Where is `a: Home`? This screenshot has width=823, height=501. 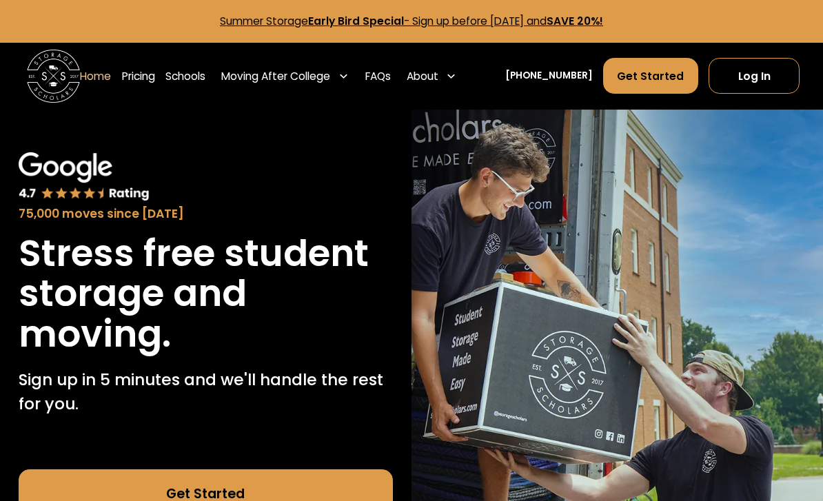 a: Home is located at coordinates (95, 76).